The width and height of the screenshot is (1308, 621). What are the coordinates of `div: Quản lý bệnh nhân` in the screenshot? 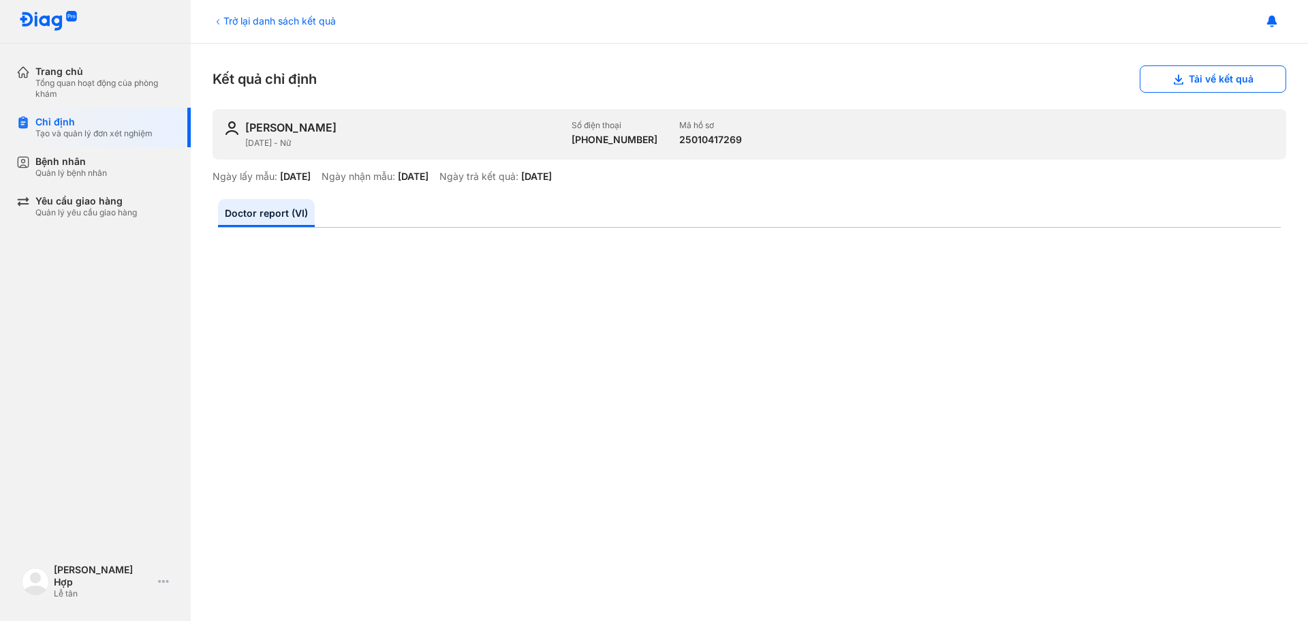 It's located at (71, 173).